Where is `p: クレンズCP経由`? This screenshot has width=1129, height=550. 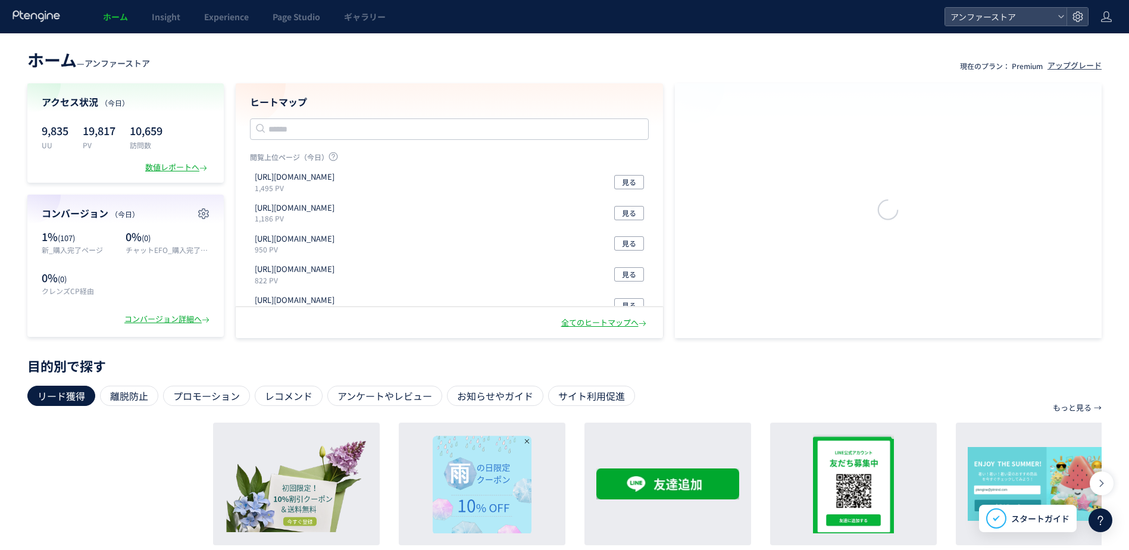
p: クレンズCP経由 is located at coordinates (80, 290).